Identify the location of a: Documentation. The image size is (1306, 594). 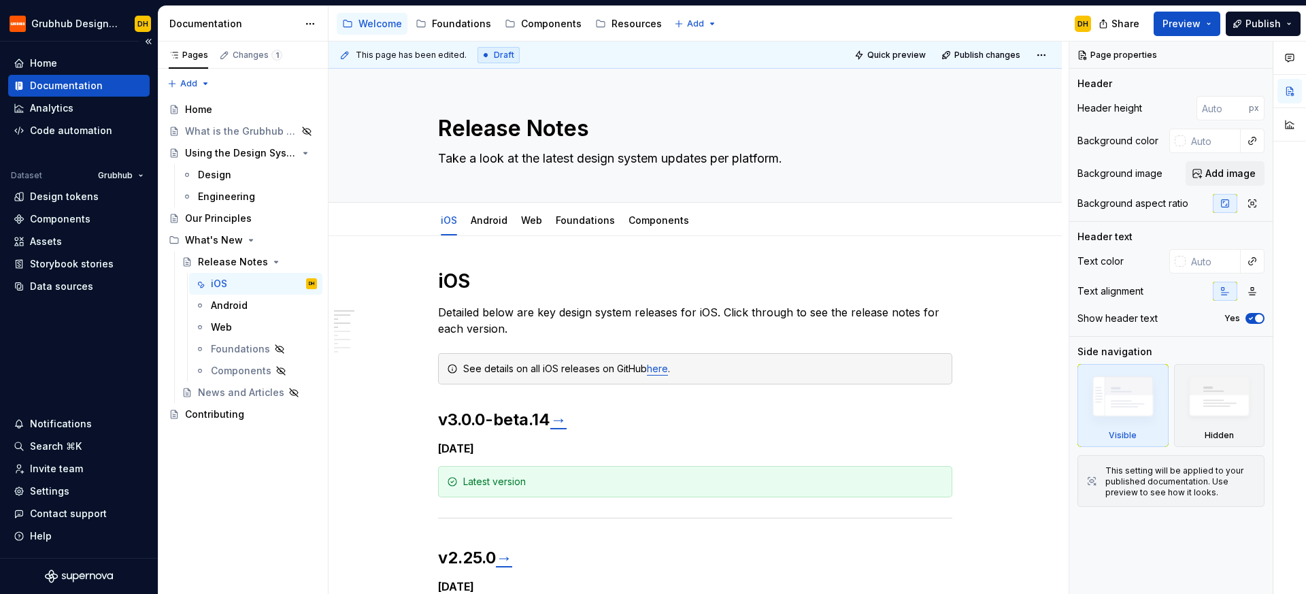
(79, 86).